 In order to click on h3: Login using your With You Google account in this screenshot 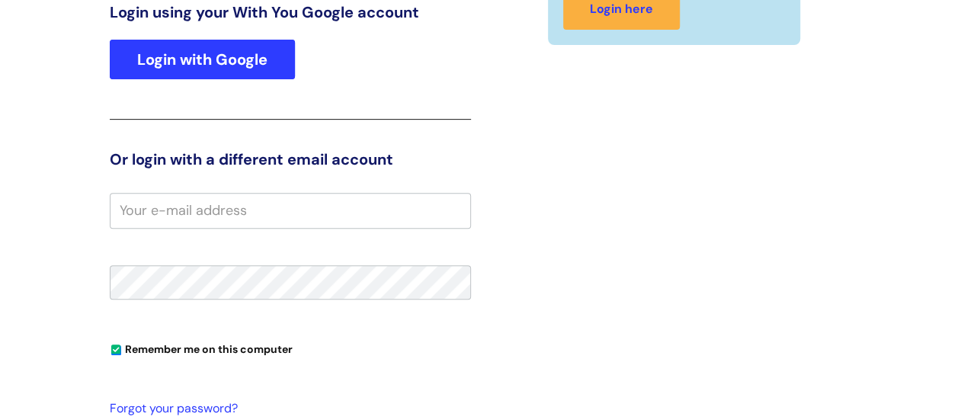, I will do `click(290, 12)`.